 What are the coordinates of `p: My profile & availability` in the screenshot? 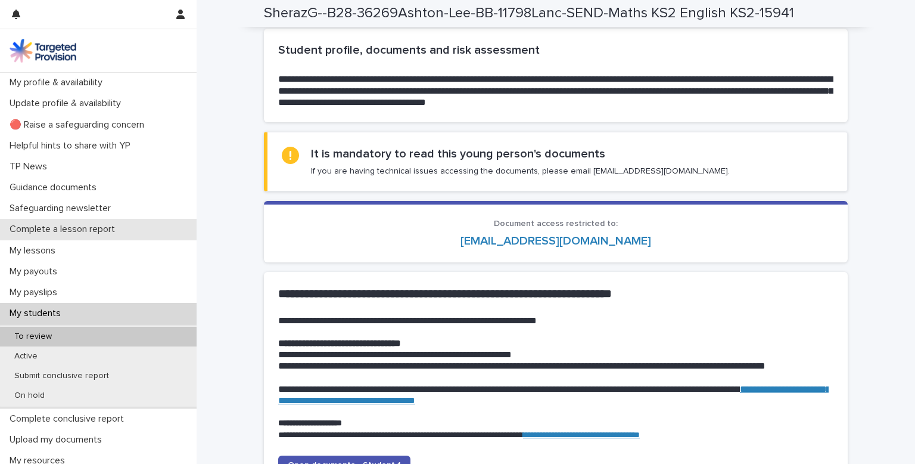 It's located at (58, 82).